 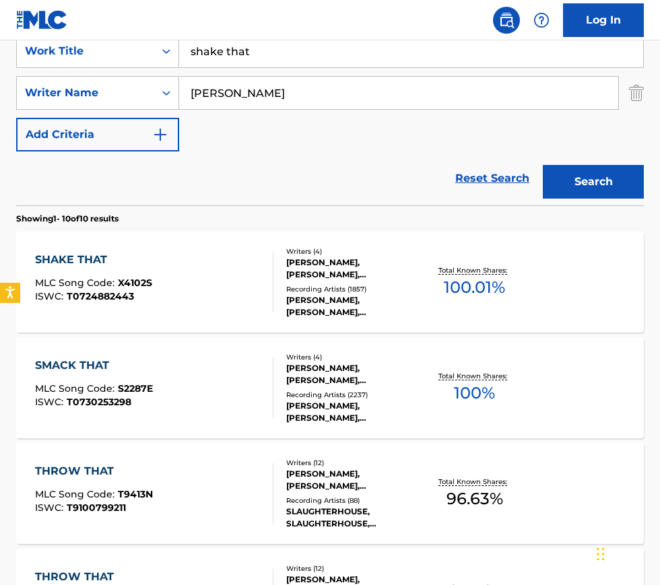 What do you see at coordinates (493, 179) in the screenshot?
I see `a: Reset Search` at bounding box center [493, 179].